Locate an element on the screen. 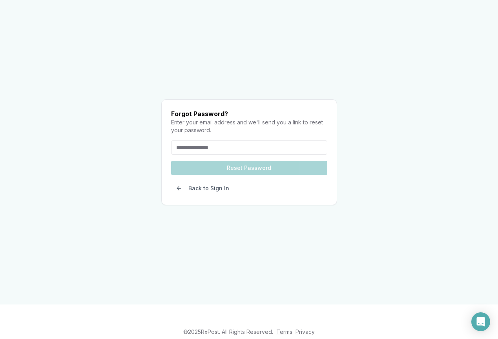 The width and height of the screenshot is (498, 339). h1: Forgot Password? is located at coordinates (249, 114).